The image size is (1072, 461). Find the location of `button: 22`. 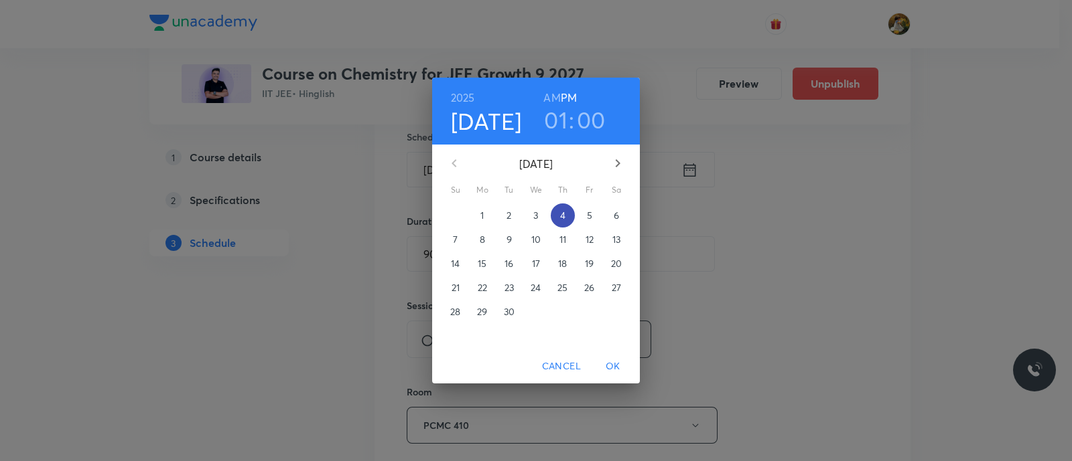

button: 22 is located at coordinates (482, 288).